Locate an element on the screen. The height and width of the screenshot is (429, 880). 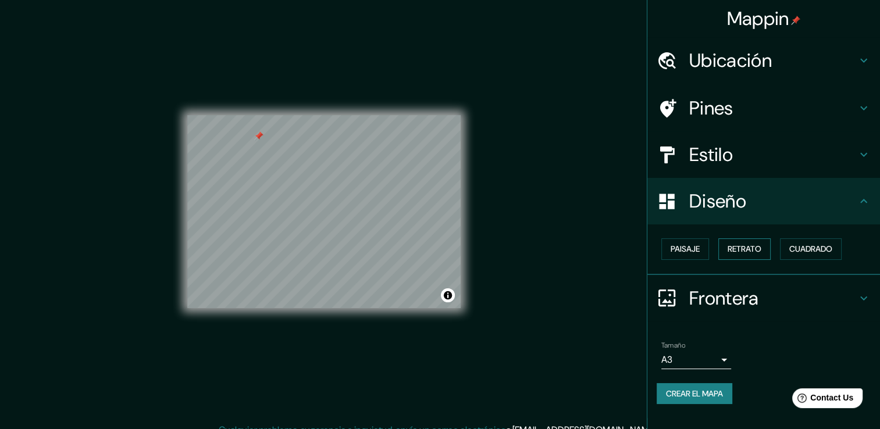
font: Crear el mapa is located at coordinates (694, 394).